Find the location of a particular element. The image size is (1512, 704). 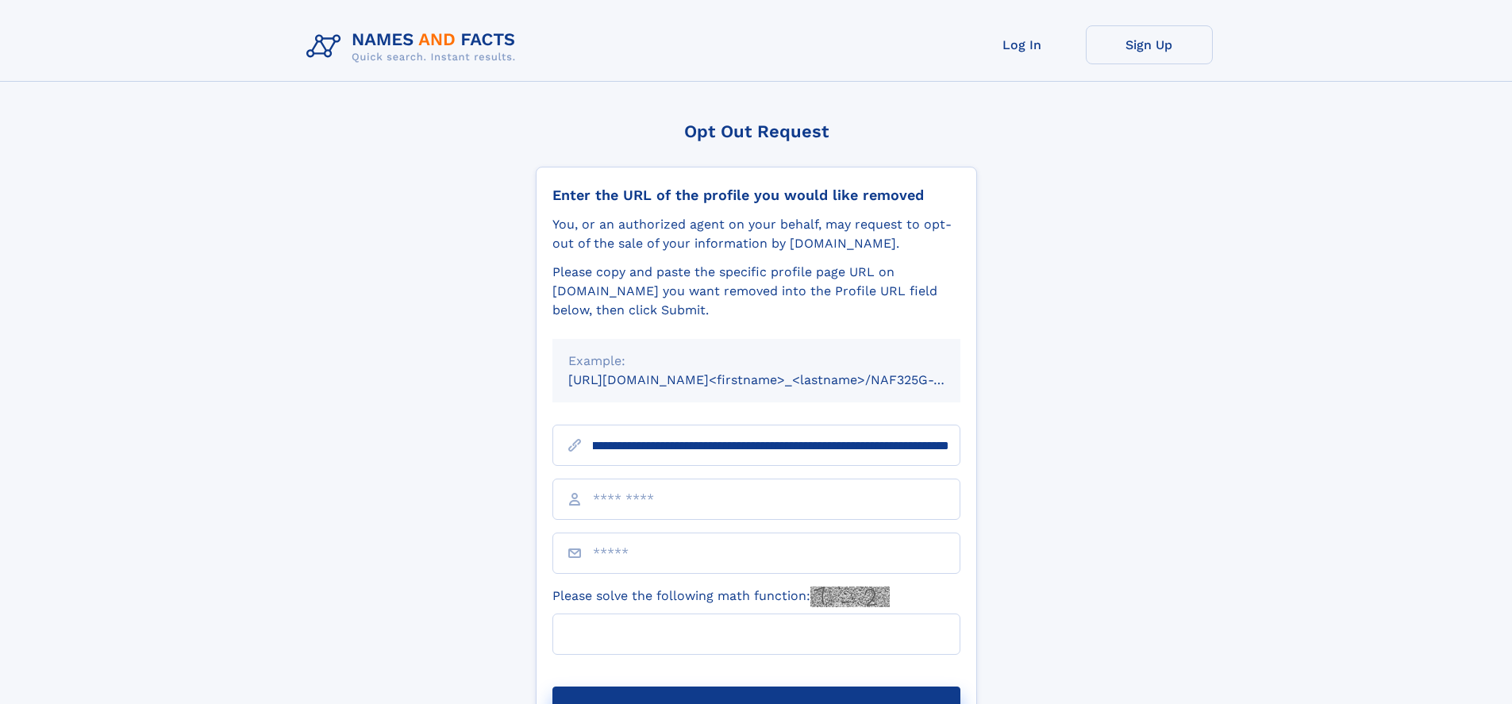

img: Logo Names and Facts is located at coordinates (414, 47).